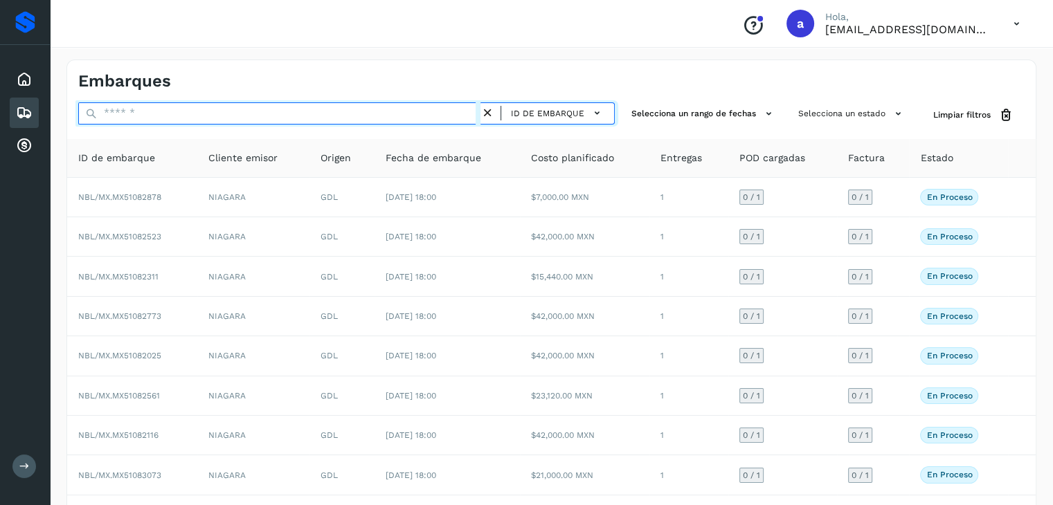 The height and width of the screenshot is (505, 1053). I want to click on span: NBL/MX.MX51082523, so click(120, 237).